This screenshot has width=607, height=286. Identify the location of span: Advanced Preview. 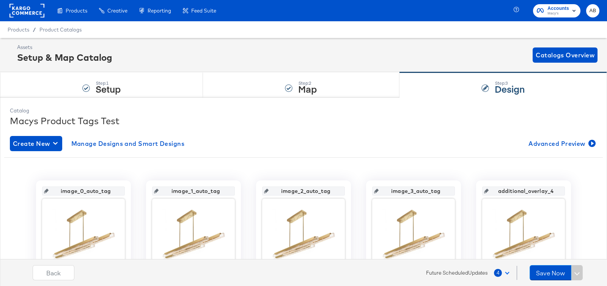
(561, 143).